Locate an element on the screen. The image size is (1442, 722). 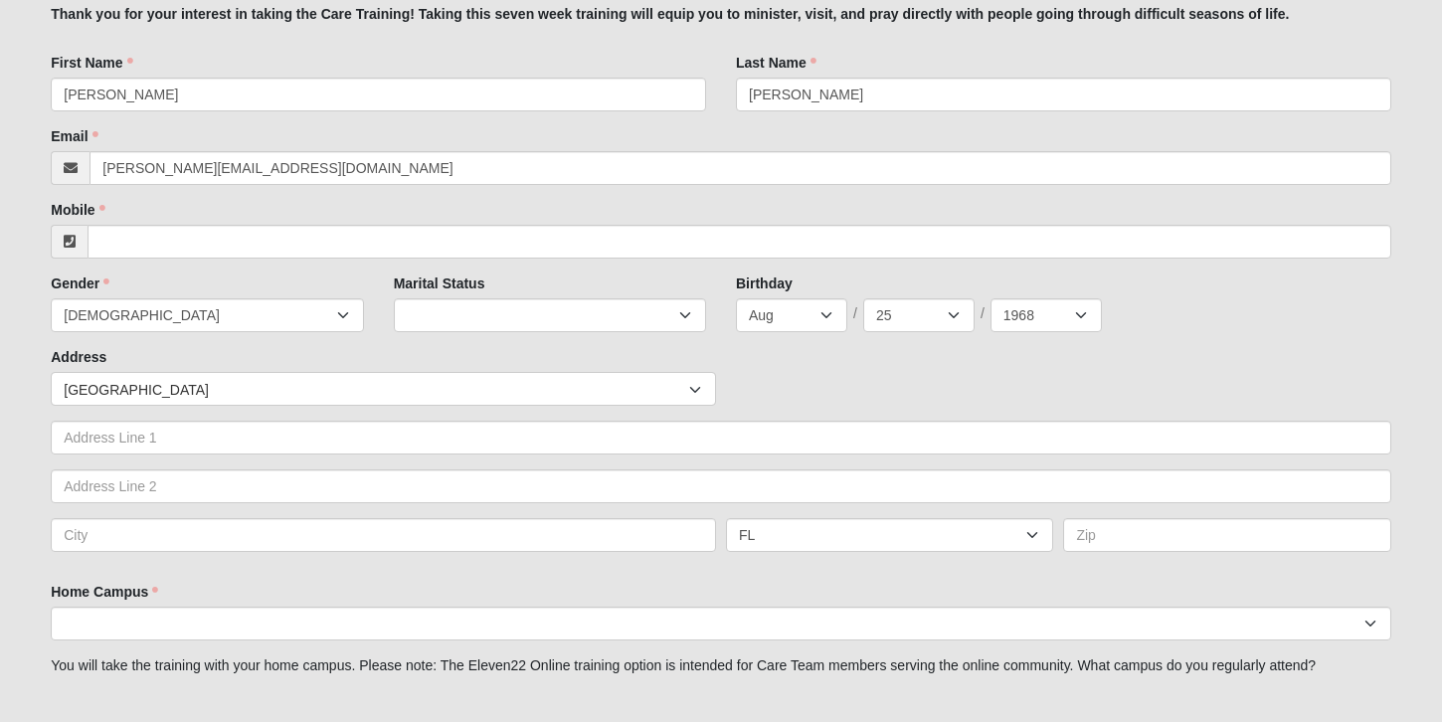
h5: Thank you for your interest in taking the Care Training! Taking this seven week training will equ... is located at coordinates (721, 14).